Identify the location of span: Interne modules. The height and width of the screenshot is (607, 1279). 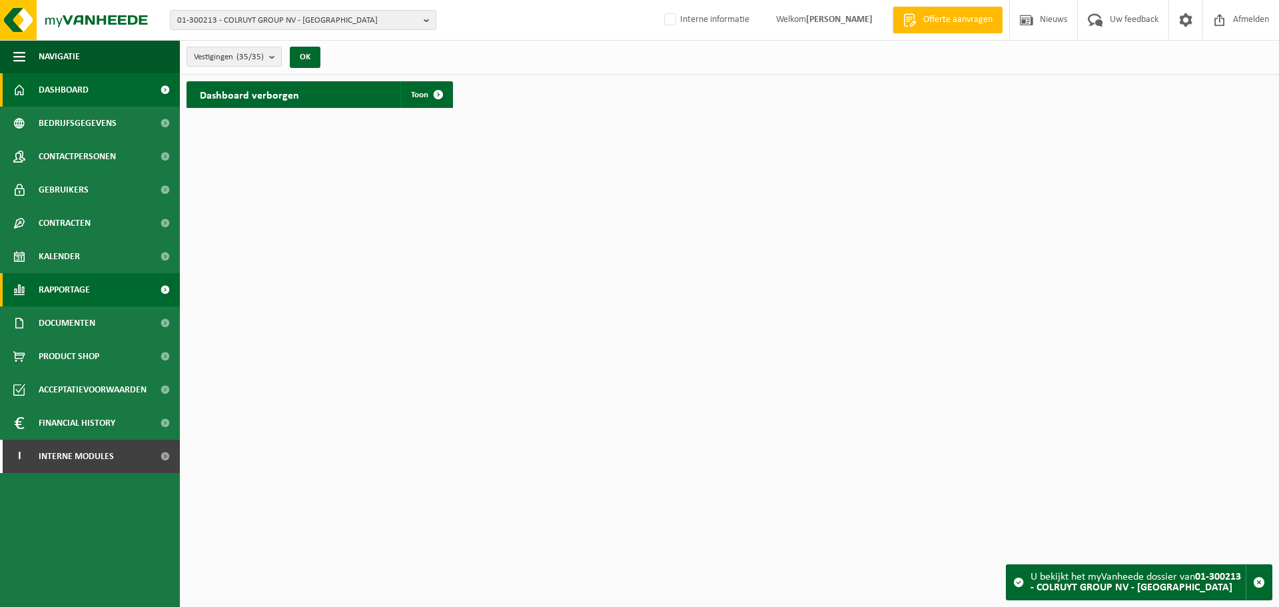
(76, 456).